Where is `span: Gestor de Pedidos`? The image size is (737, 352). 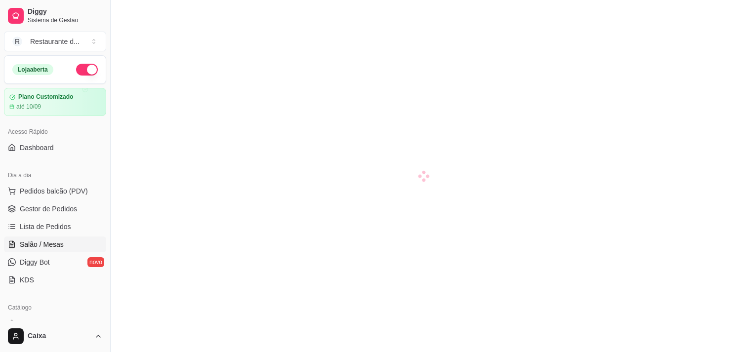
span: Gestor de Pedidos is located at coordinates (48, 209).